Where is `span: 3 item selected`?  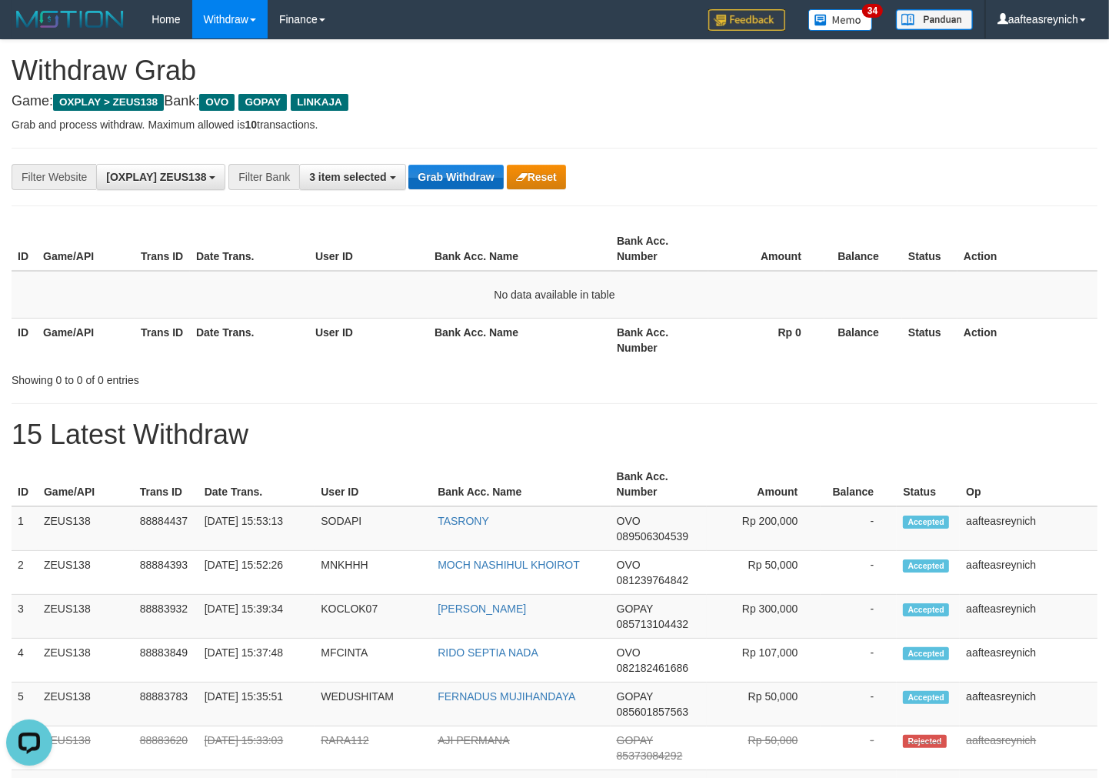 span: 3 item selected is located at coordinates (348, 177).